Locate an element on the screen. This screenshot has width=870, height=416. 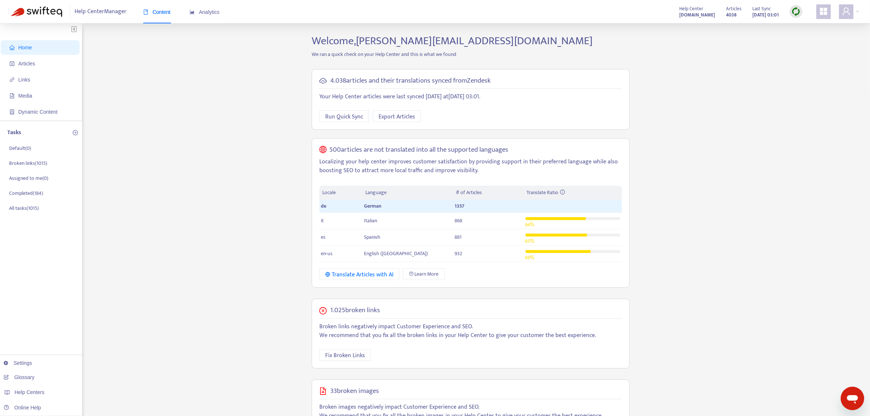
div: Translate Ratio is located at coordinates (573, 193).